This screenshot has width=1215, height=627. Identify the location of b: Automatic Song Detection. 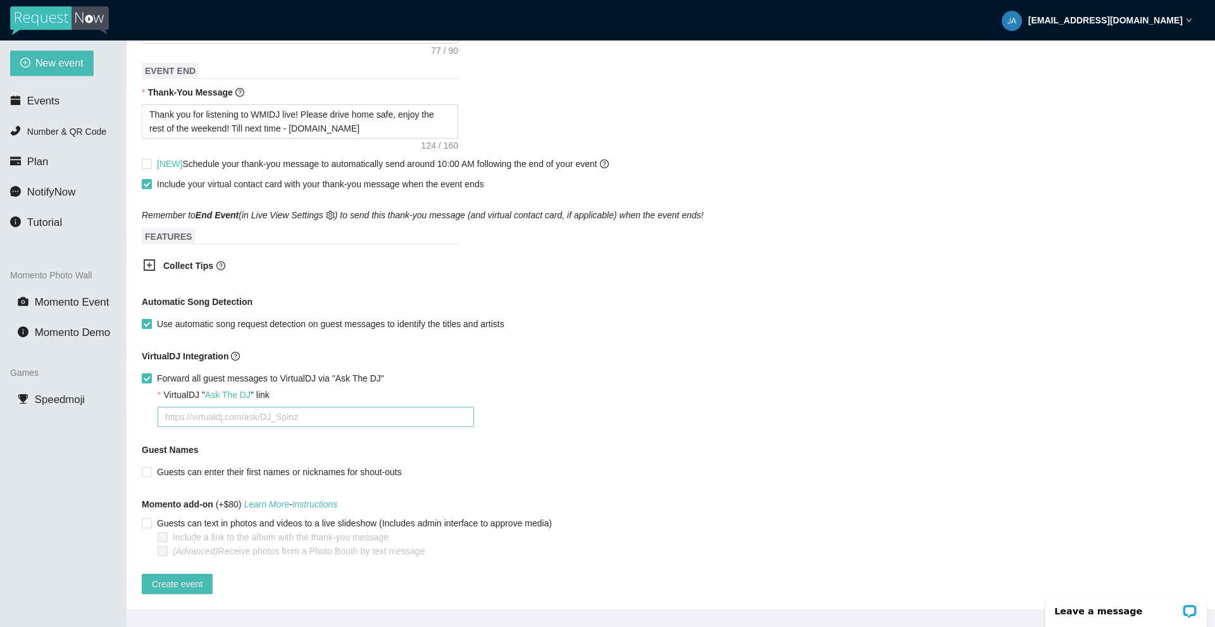
(197, 302).